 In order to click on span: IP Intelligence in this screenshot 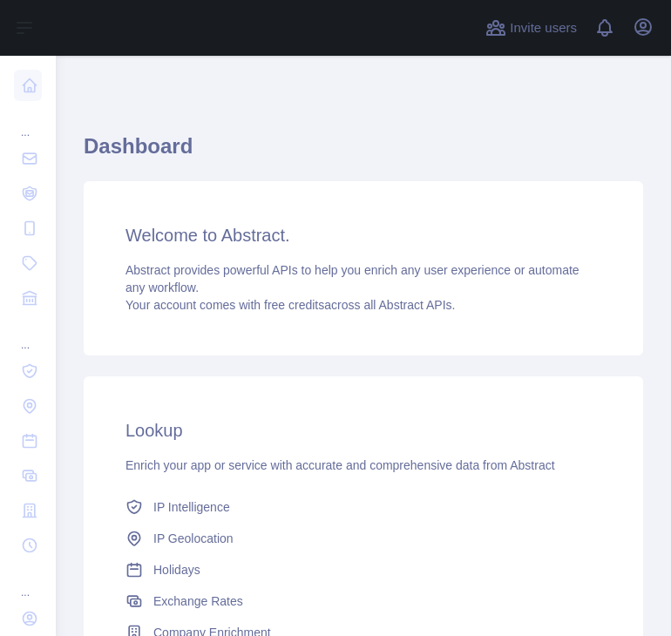, I will do `click(192, 507)`.